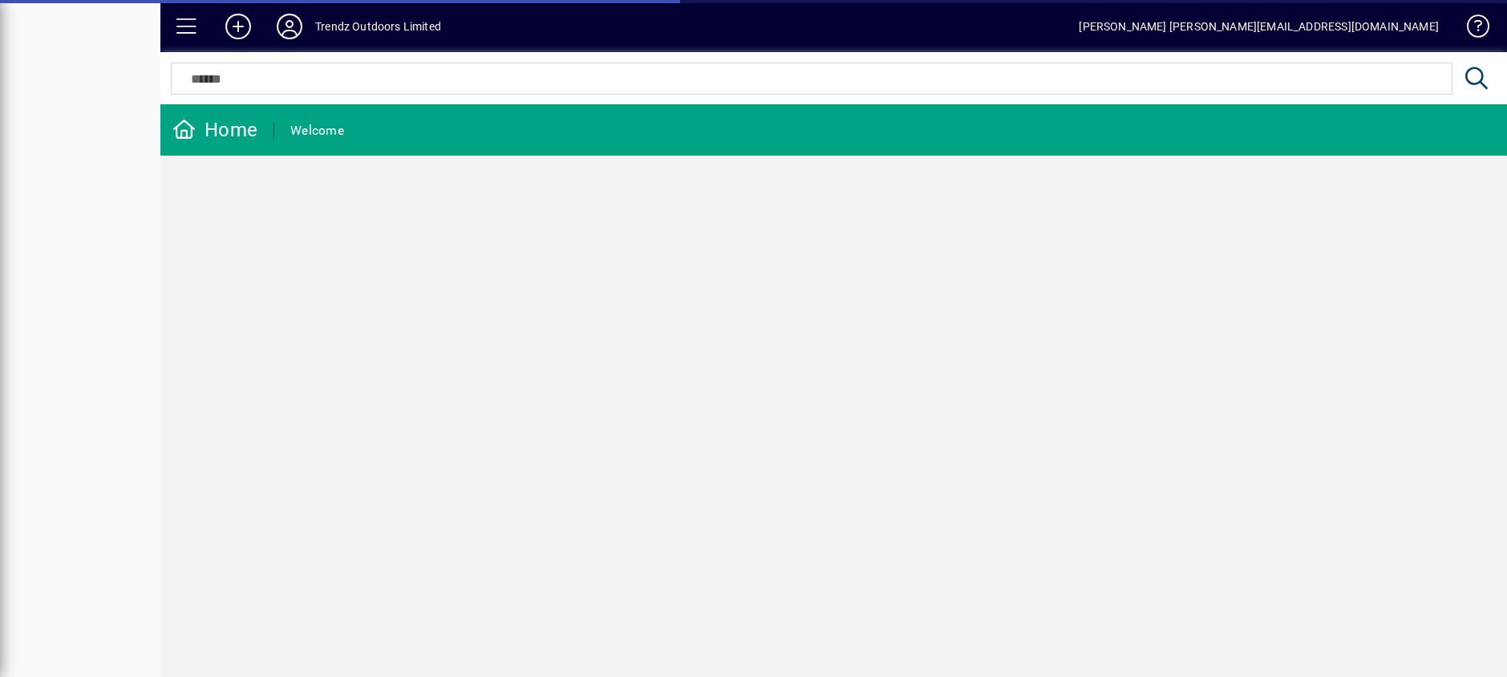  I want to click on div: Welcome, so click(317, 131).